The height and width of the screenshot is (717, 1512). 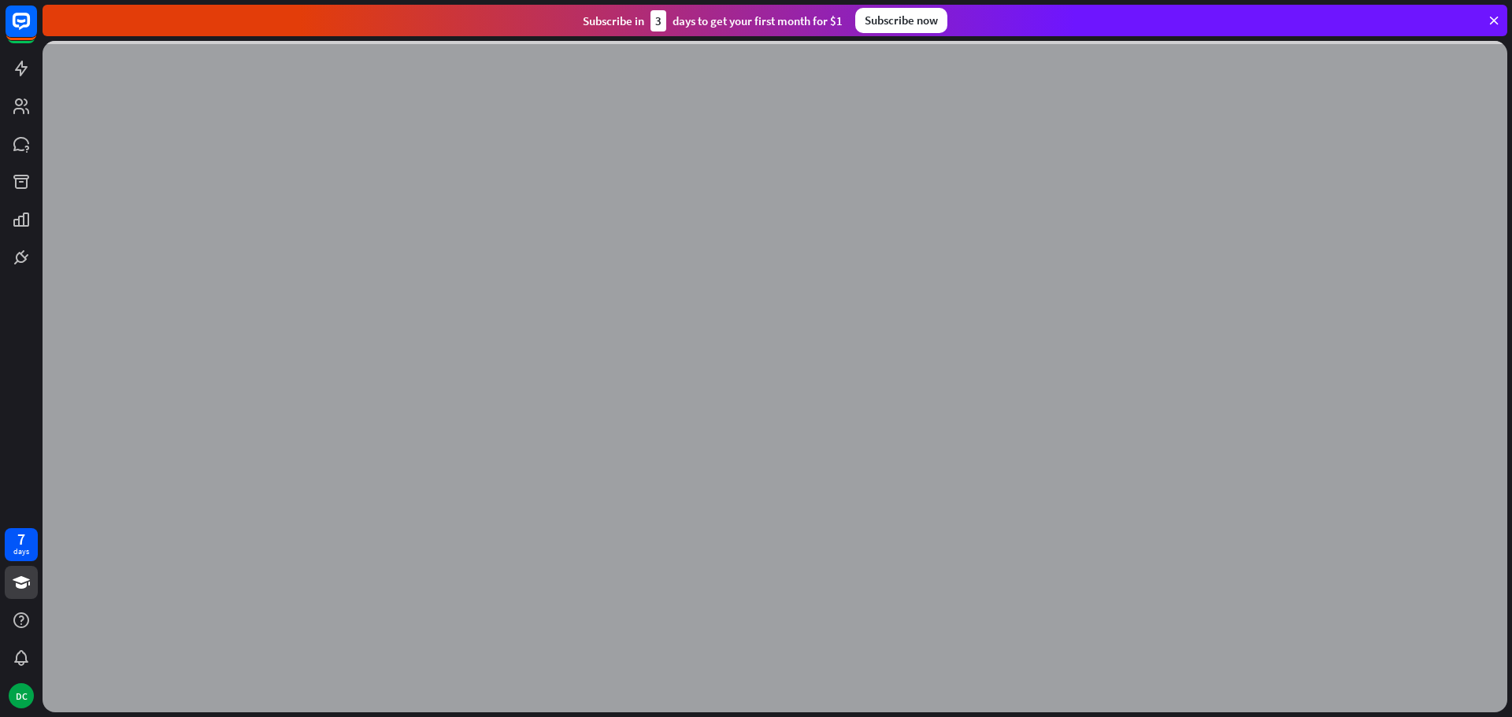 What do you see at coordinates (901, 20) in the screenshot?
I see `div: Subscribe now` at bounding box center [901, 20].